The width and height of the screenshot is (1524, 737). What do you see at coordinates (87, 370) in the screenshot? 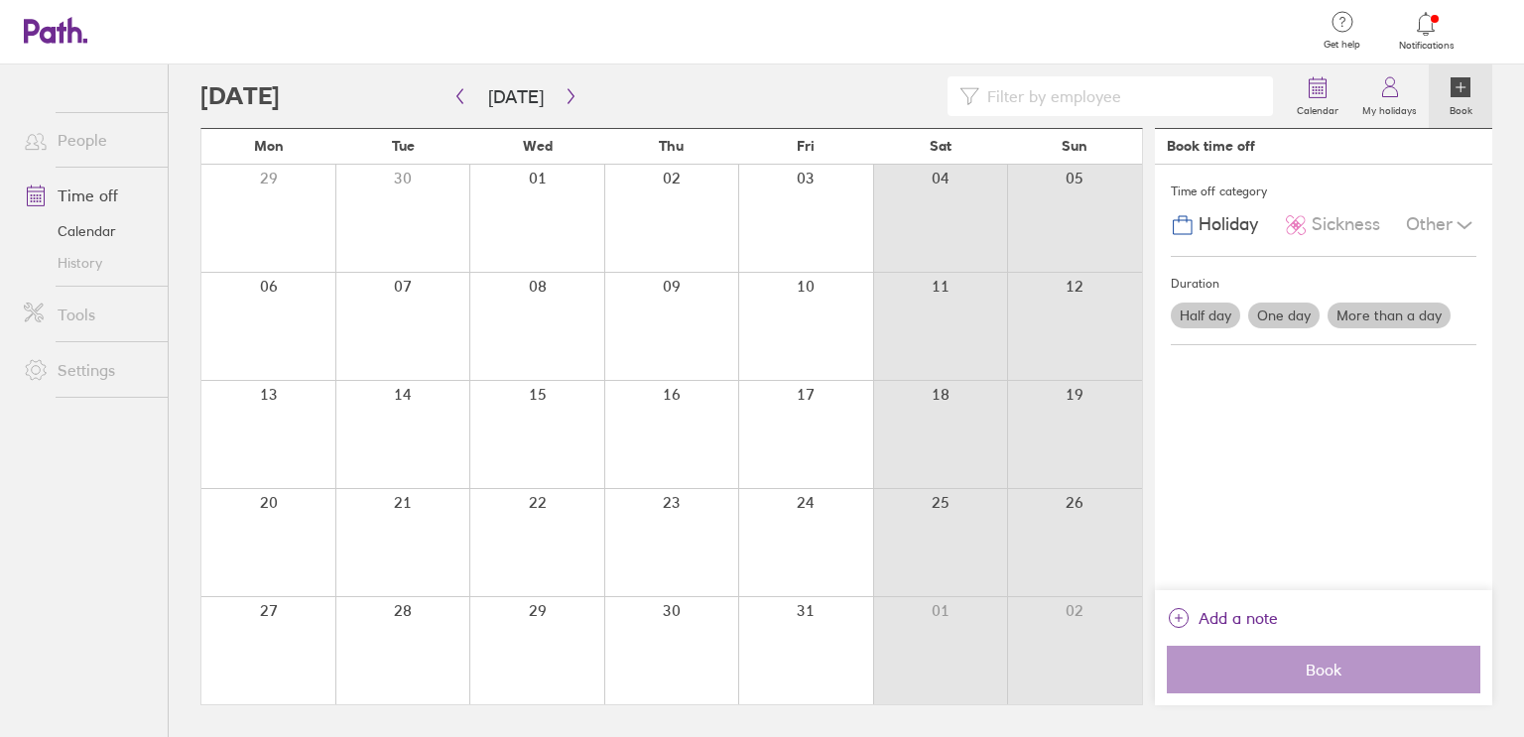
I see `a: Settings` at bounding box center [87, 370].